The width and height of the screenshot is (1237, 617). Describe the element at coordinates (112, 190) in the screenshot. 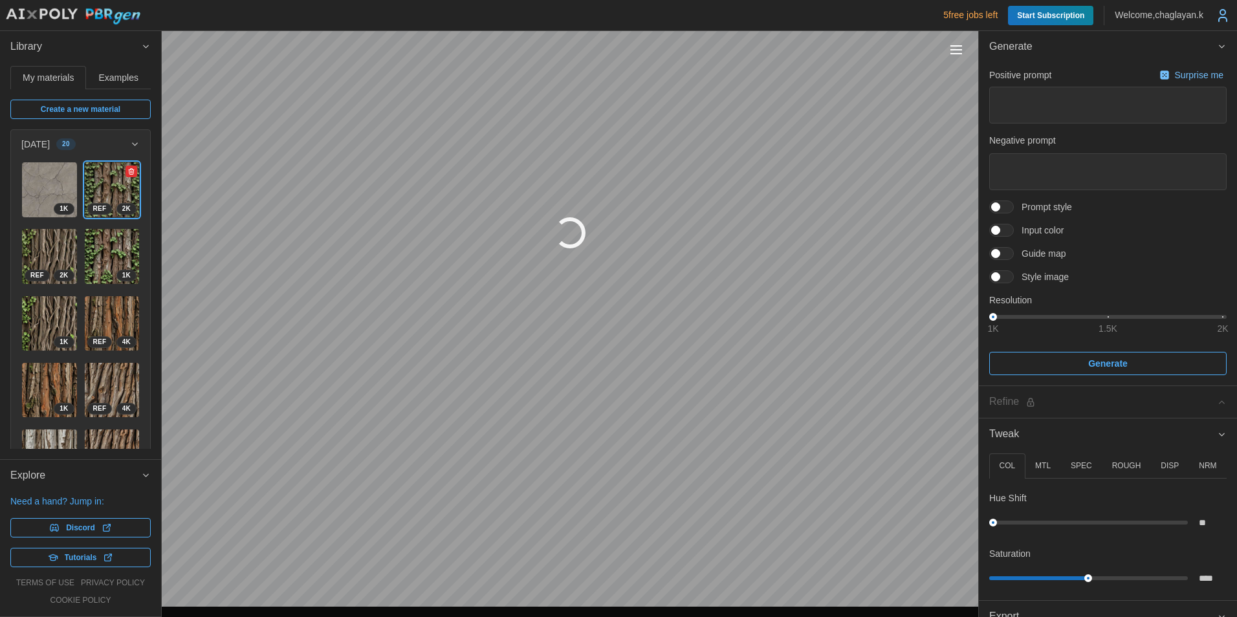

I see `a: DAQ5InRY0cg5pz08AGQP2KREF` at that location.